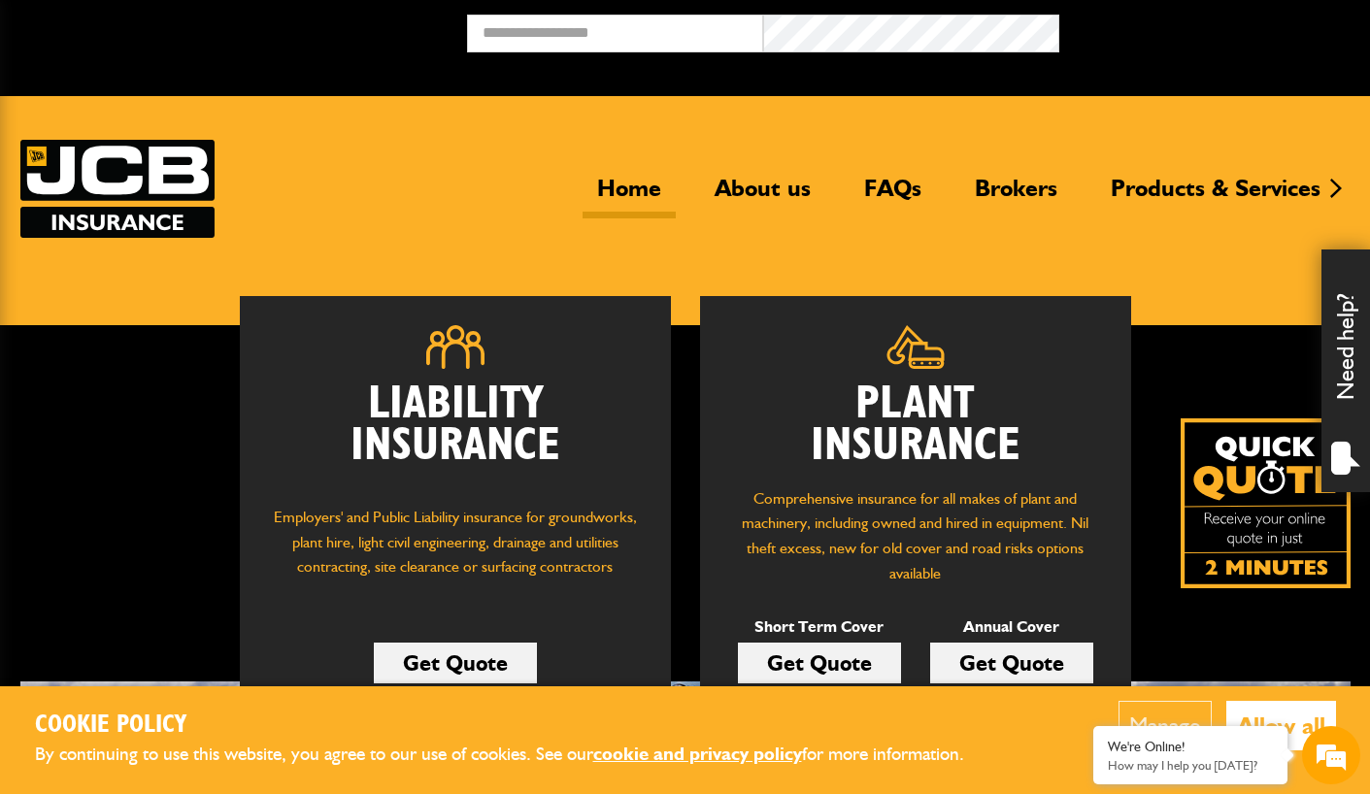 Image resolution: width=1370 pixels, height=794 pixels. Describe the element at coordinates (516, 725) in the screenshot. I see `h2: Cookie Policy` at that location.